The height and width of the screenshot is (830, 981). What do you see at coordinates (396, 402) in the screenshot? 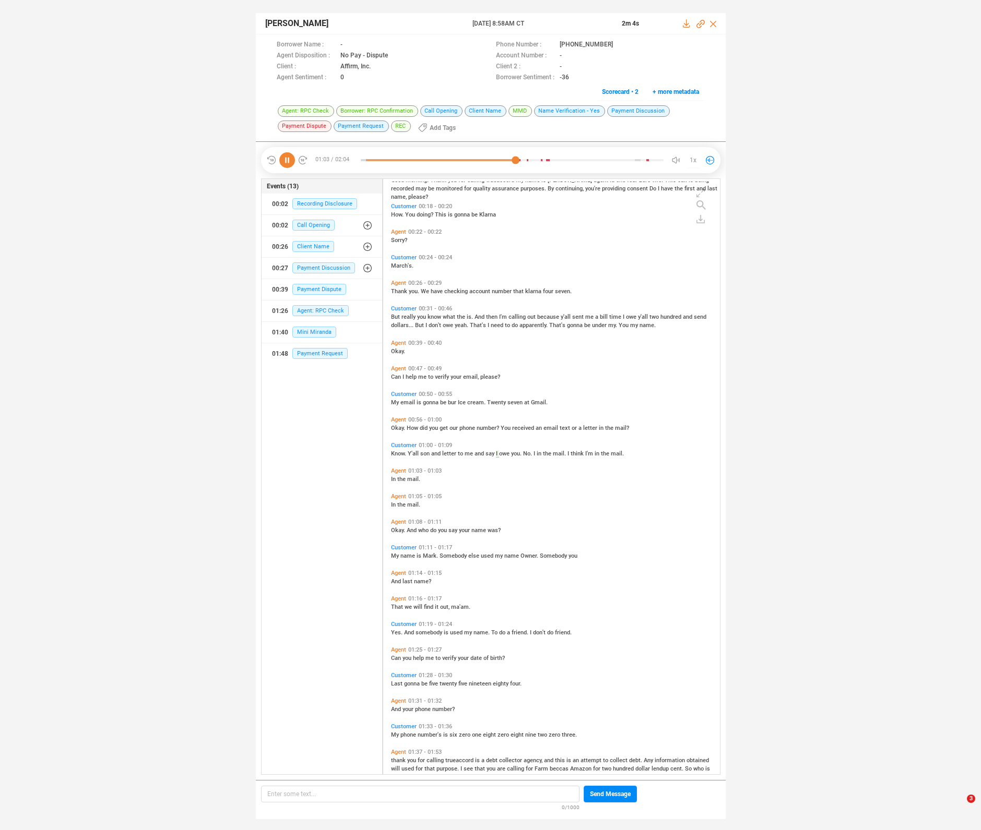
I see `span: My` at bounding box center [396, 402].